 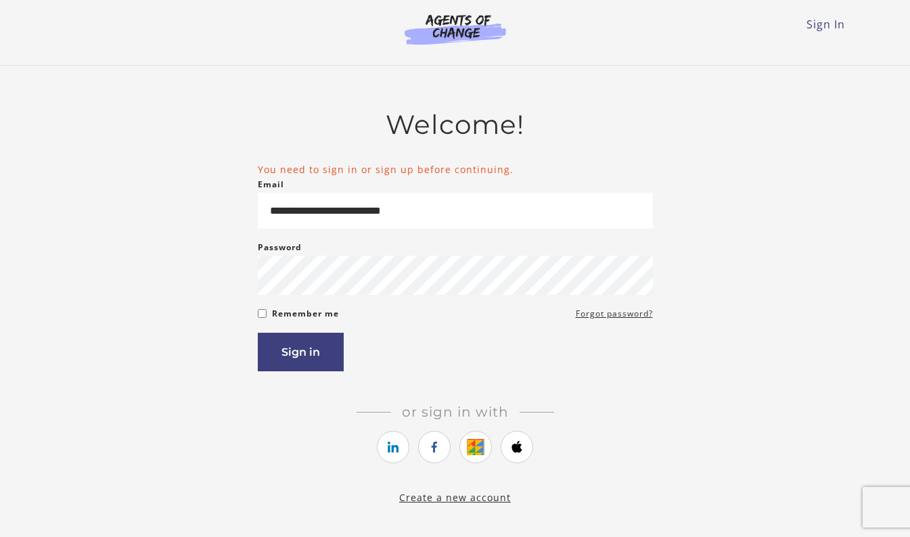 I want to click on a: Sign In, so click(x=826, y=24).